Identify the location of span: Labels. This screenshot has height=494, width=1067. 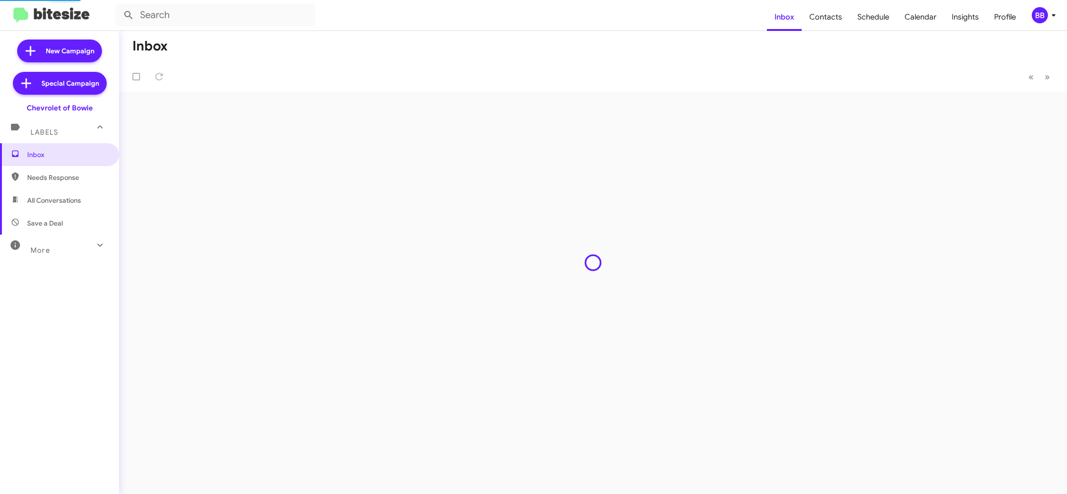
(44, 132).